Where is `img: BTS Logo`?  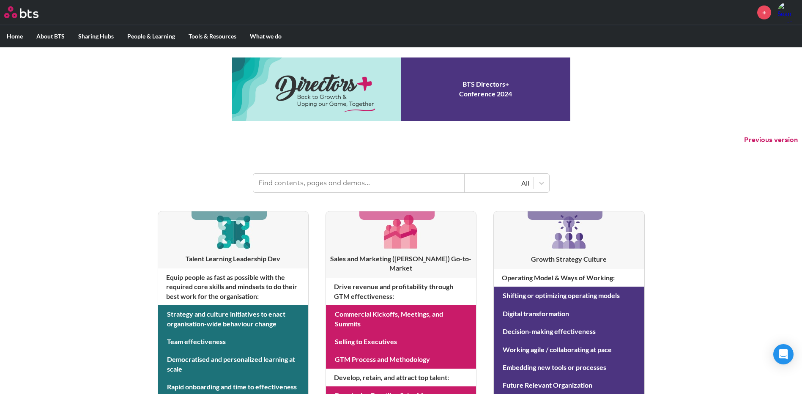
img: BTS Logo is located at coordinates (21, 12).